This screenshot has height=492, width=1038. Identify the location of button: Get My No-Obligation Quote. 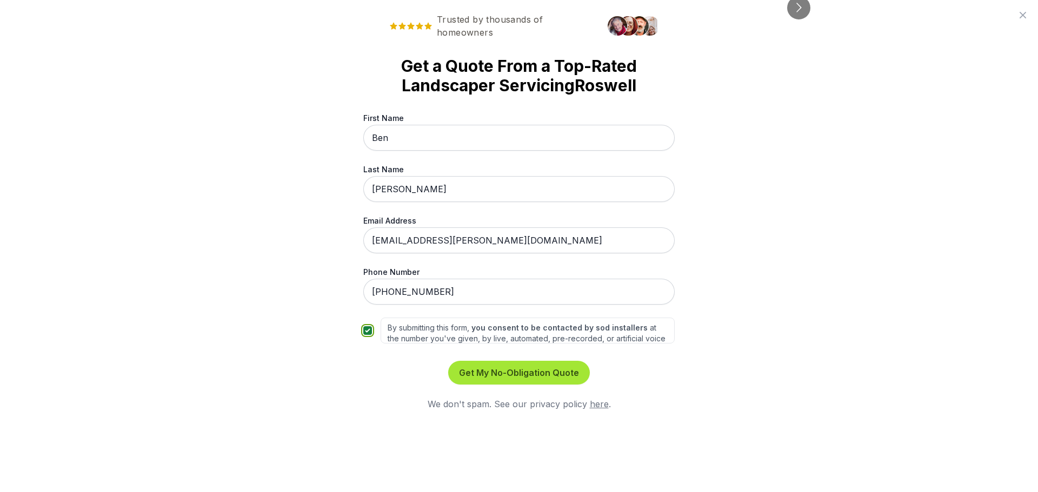
(519, 373).